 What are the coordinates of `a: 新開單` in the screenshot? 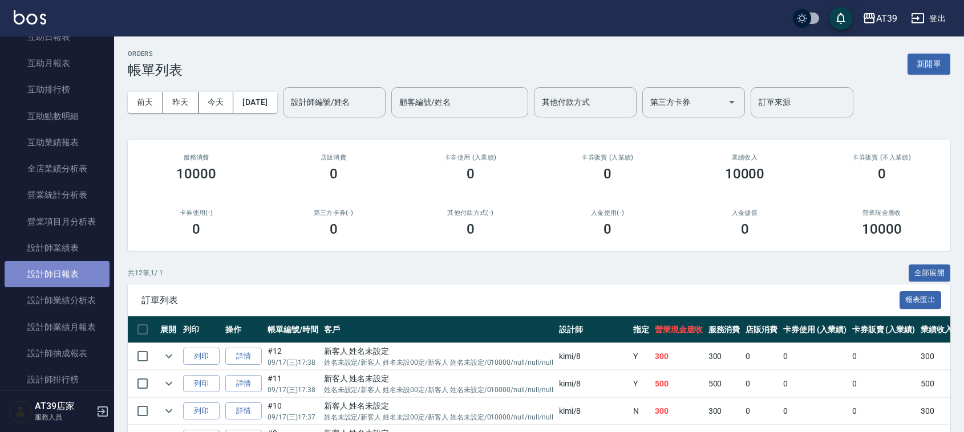 It's located at (929, 63).